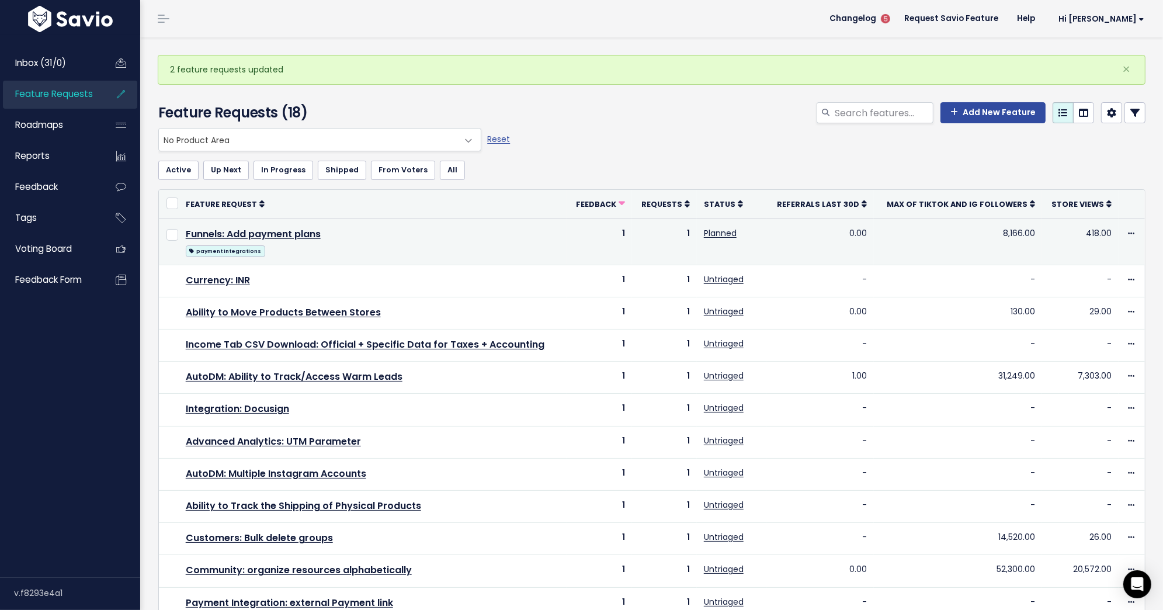  Describe the element at coordinates (218, 280) in the screenshot. I see `a: Currency: INR` at that location.